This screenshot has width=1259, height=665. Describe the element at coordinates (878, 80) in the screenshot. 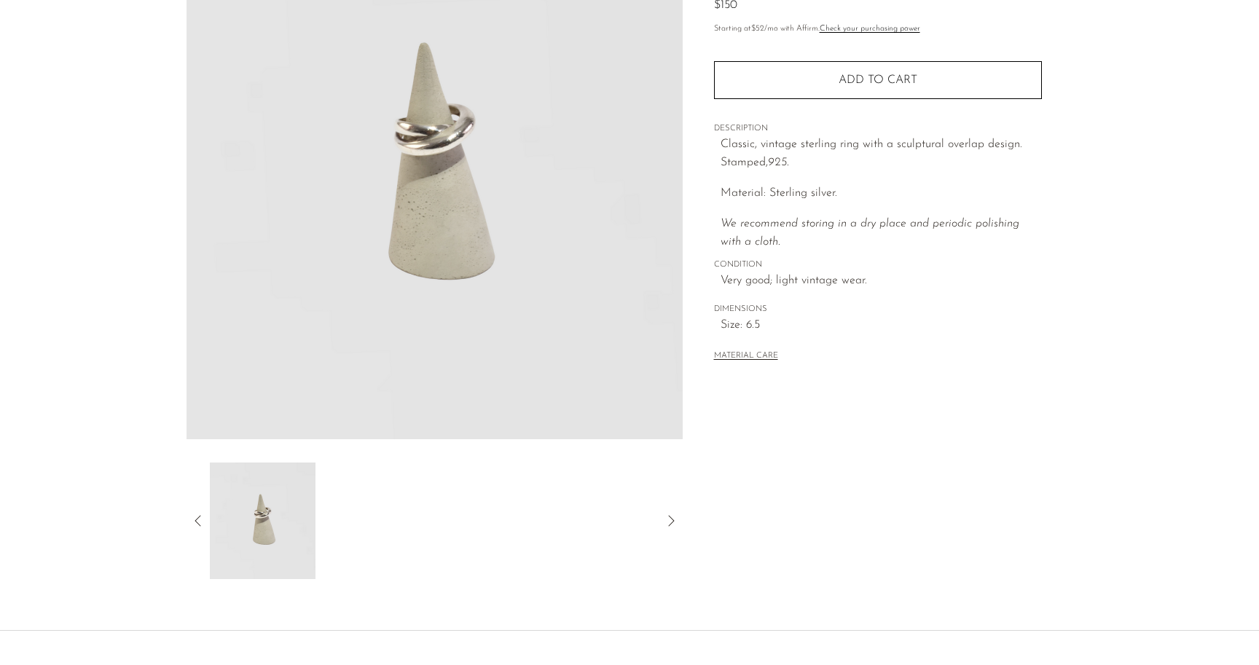

I see `button: Add to cart` at that location.